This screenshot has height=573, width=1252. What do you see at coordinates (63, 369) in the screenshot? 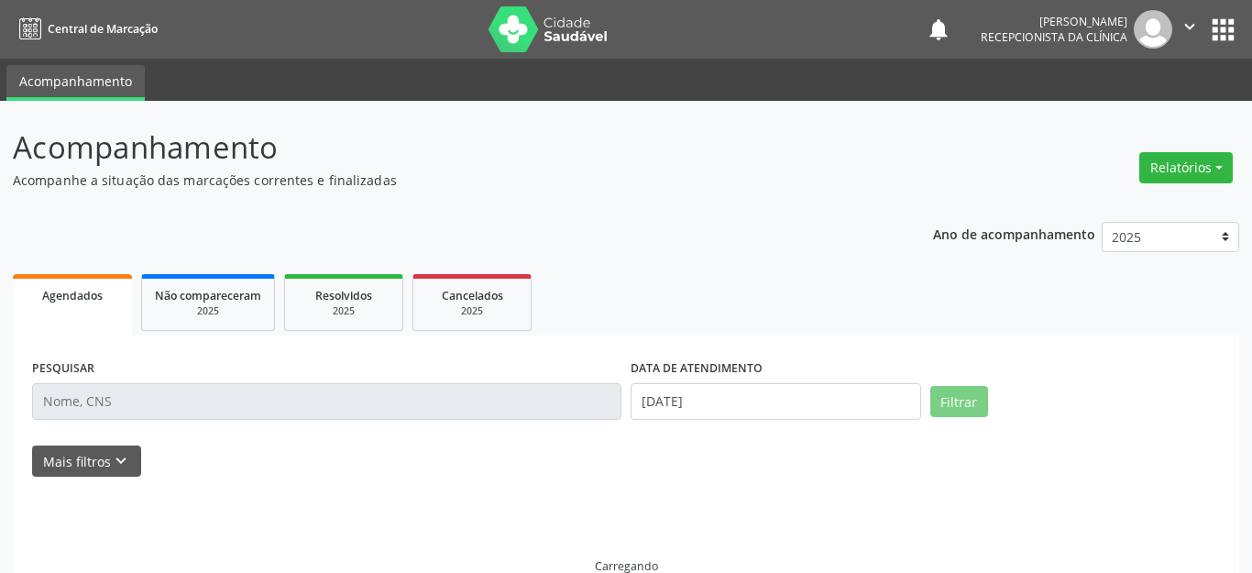
I see `label: PESQUISAR` at bounding box center [63, 369].